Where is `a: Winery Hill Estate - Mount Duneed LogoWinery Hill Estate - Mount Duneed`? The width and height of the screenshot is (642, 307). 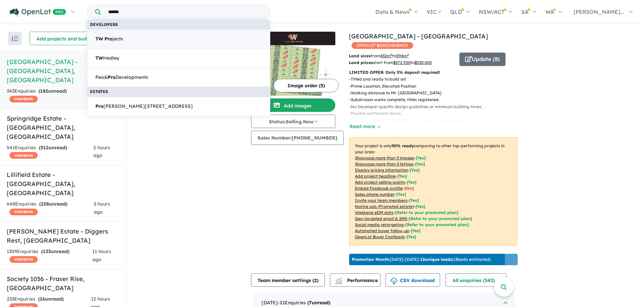
a: Winery Hill Estate - Mount Duneed LogoWinery Hill Estate - Mount Duneed is located at coordinates (293, 64).